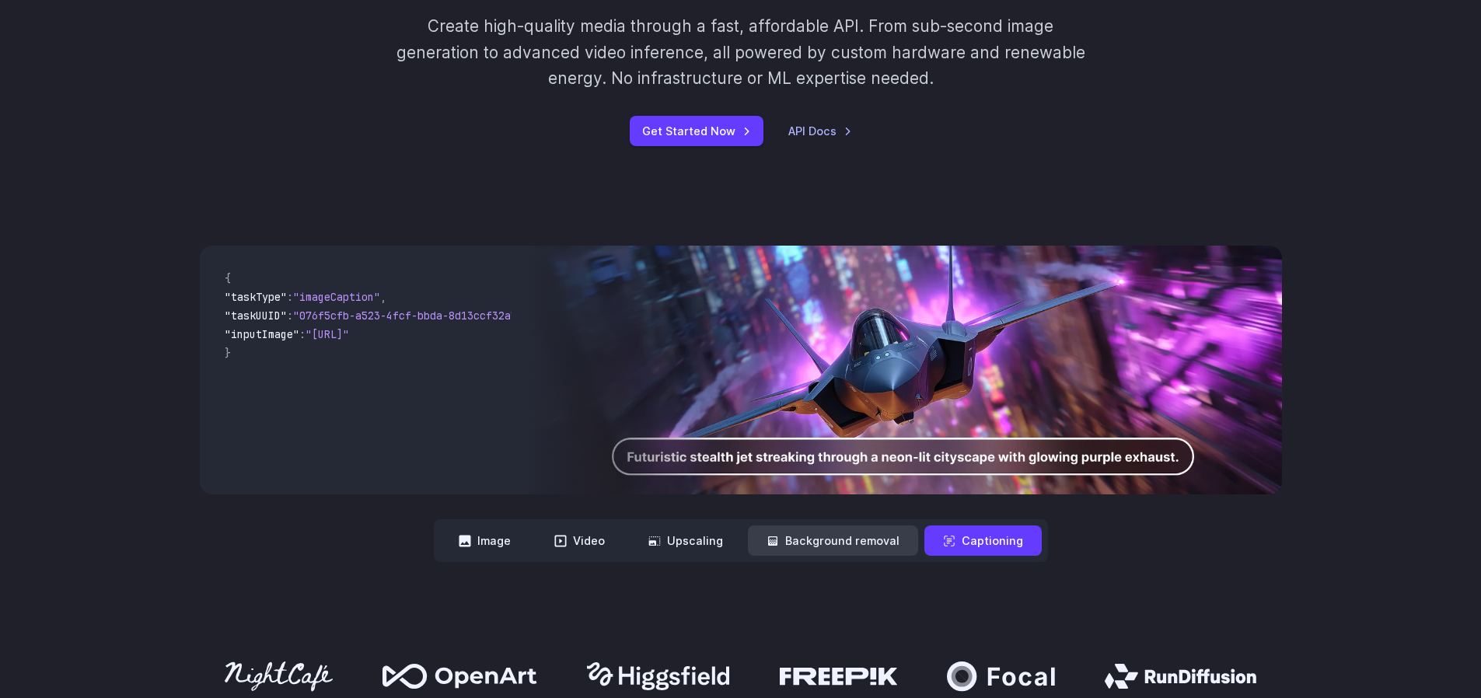  What do you see at coordinates (579, 540) in the screenshot?
I see `button: Video` at bounding box center [579, 540].